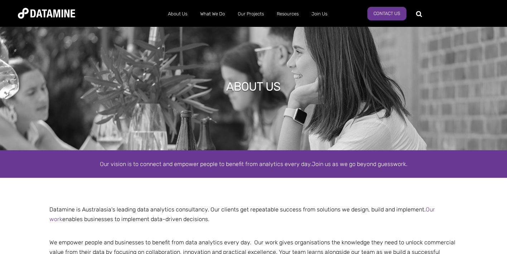  I want to click on h1: ABOUT US, so click(253, 87).